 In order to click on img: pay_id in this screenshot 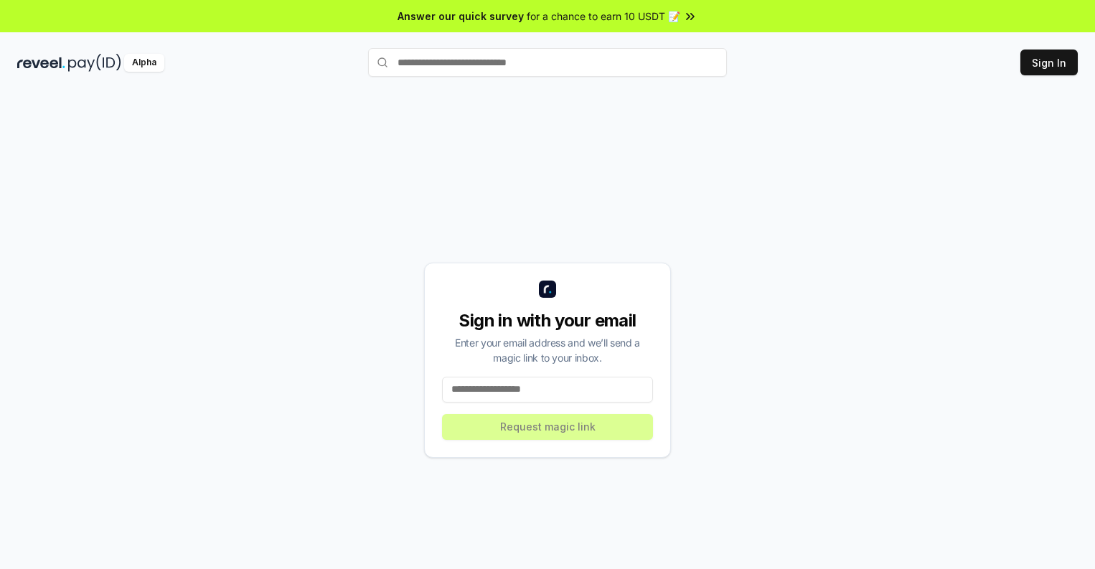, I will do `click(95, 62)`.